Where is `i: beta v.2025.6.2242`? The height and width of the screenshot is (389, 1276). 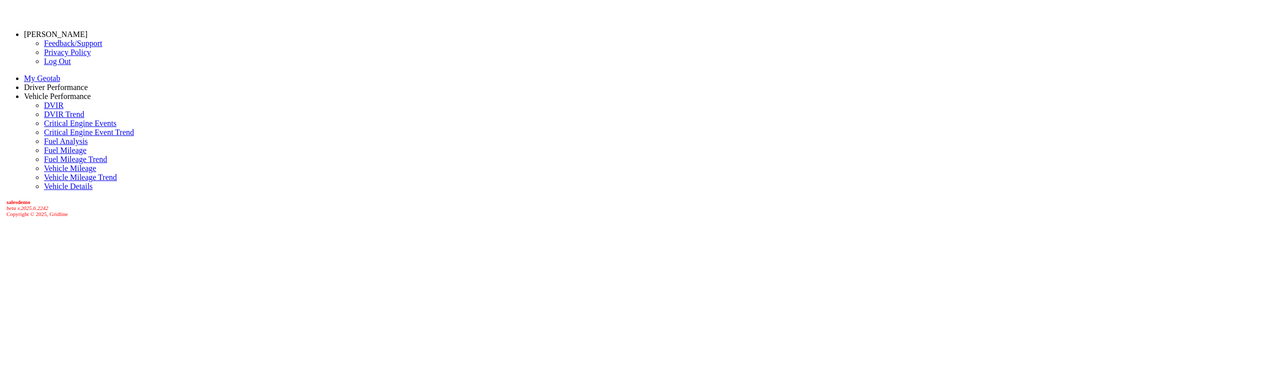
i: beta v.2025.6.2242 is located at coordinates (28, 208).